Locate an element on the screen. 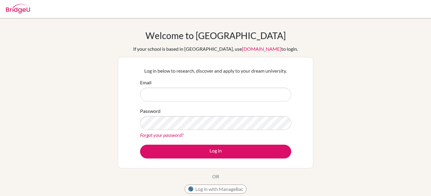 The width and height of the screenshot is (431, 196). label: Password is located at coordinates (150, 111).